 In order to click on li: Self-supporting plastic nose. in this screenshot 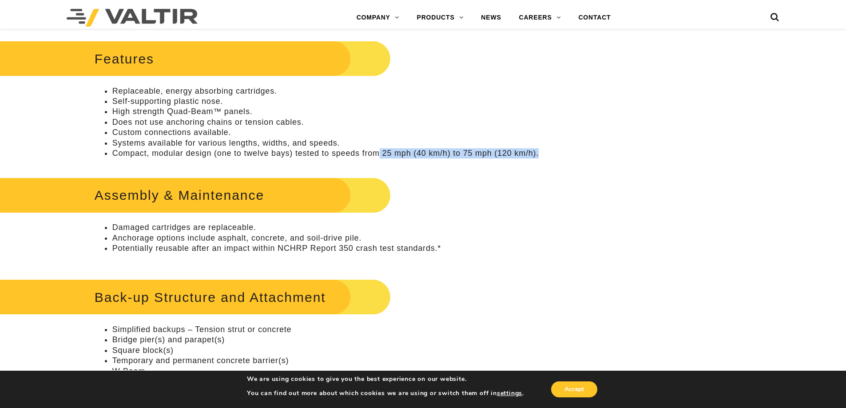, I will do `click(326, 101)`.